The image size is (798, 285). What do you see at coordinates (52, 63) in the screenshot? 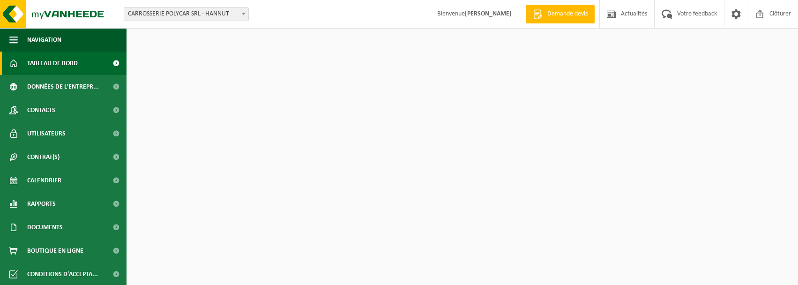
I see `span: Tableau de bord` at bounding box center [52, 63].